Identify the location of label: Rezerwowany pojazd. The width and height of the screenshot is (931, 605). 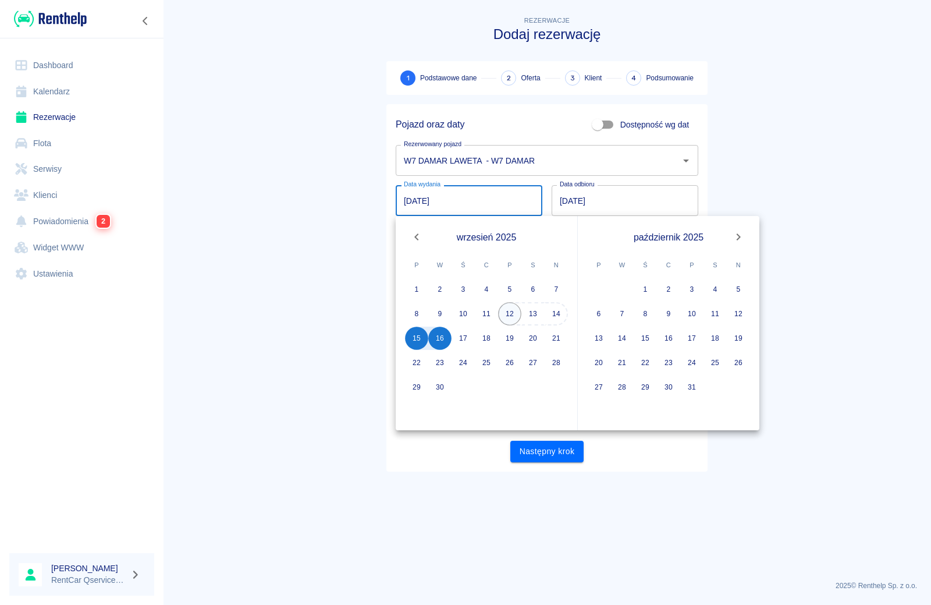
(432, 144).